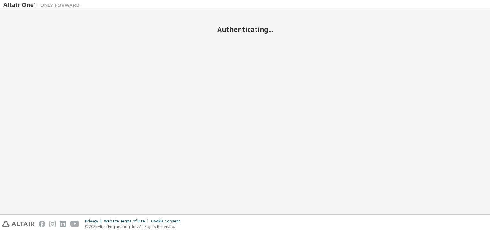  What do you see at coordinates (43, 5) in the screenshot?
I see `img: Altair One` at bounding box center [43, 5].